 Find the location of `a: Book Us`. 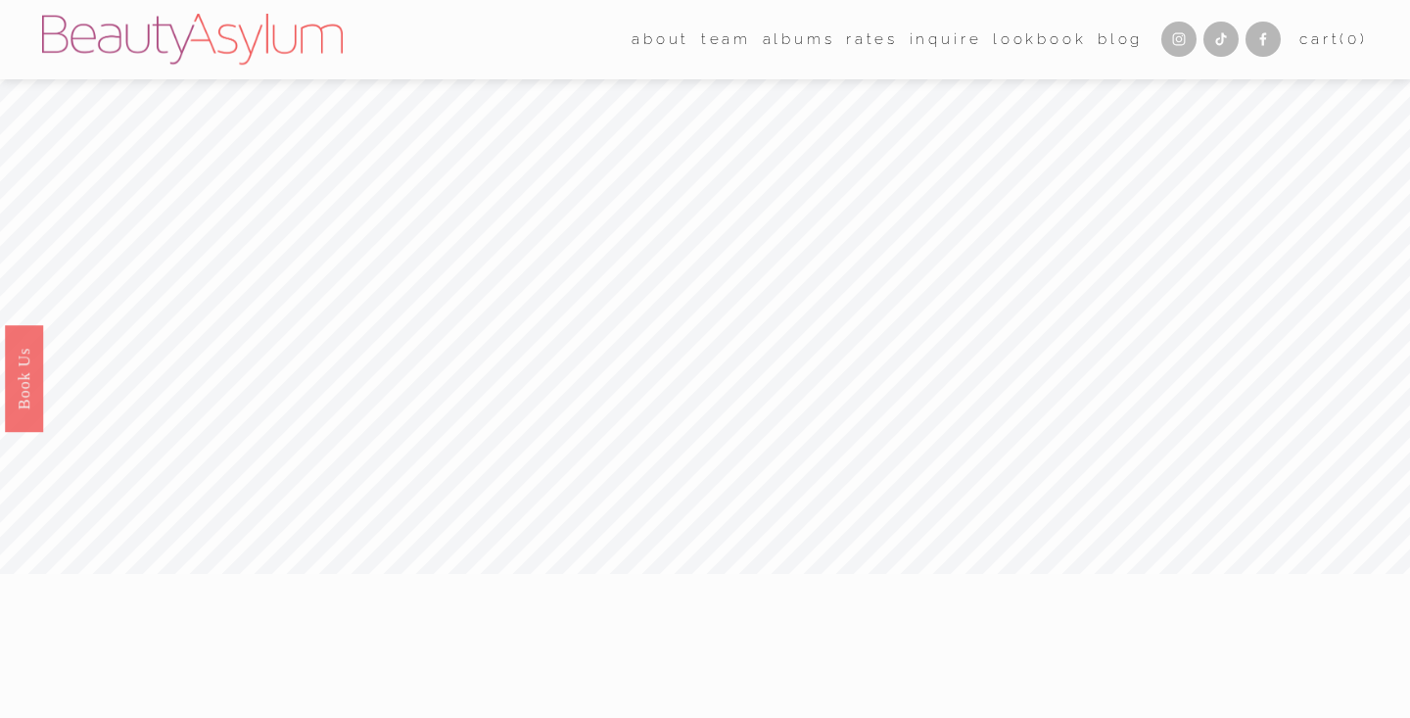

a: Book Us is located at coordinates (24, 377).